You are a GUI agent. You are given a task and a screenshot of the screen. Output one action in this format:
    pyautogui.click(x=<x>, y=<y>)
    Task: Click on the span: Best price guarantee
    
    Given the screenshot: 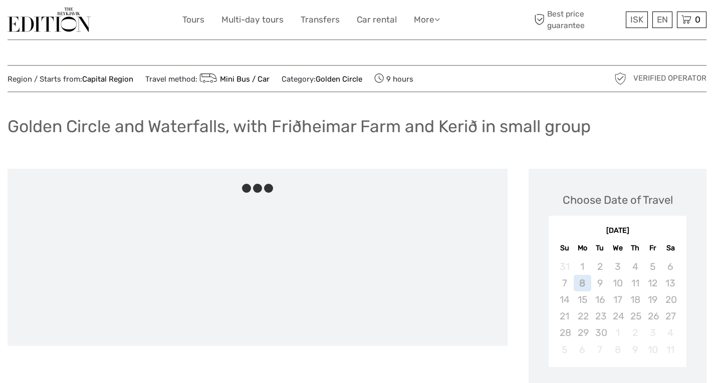 What is the action you would take?
    pyautogui.click(x=577, y=20)
    